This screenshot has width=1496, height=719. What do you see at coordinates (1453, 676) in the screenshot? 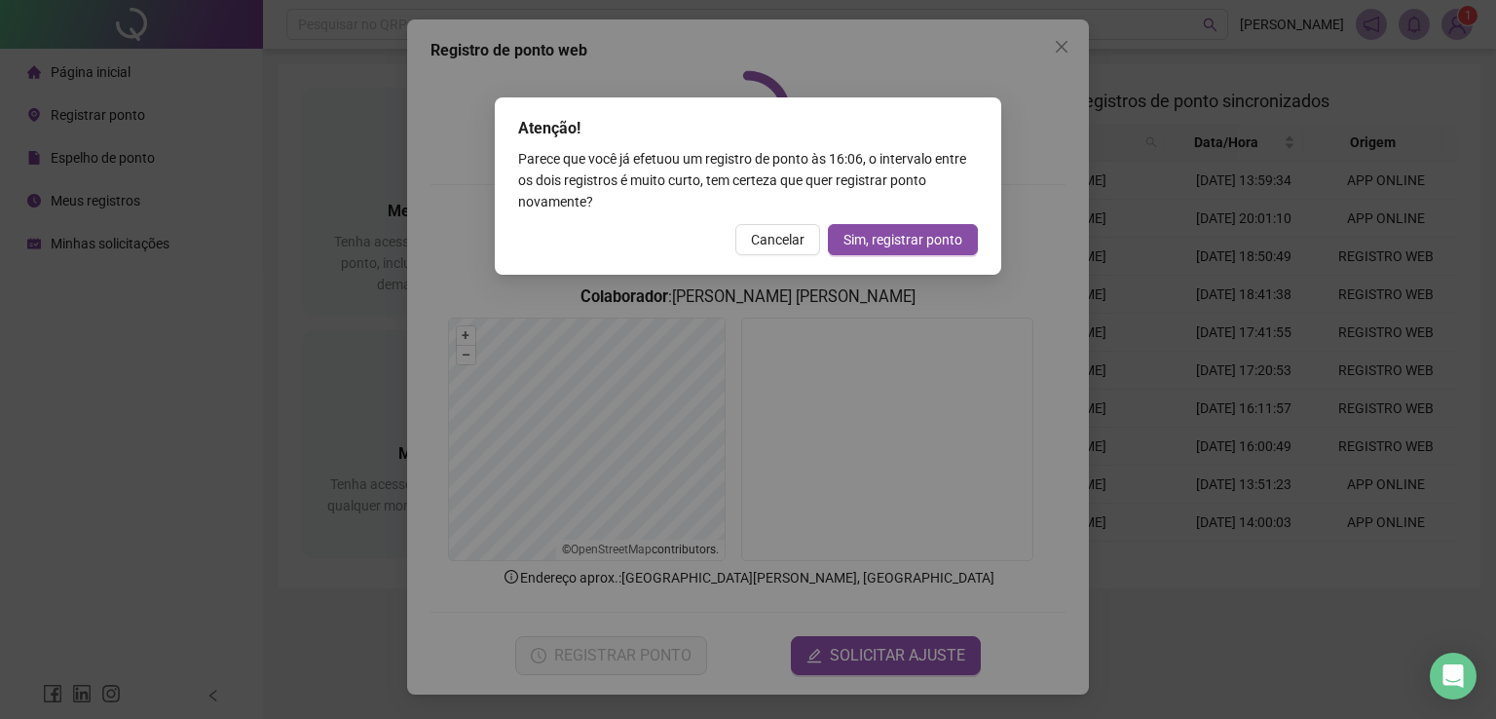
I see `div: Open Intercom Messenger` at bounding box center [1453, 676].